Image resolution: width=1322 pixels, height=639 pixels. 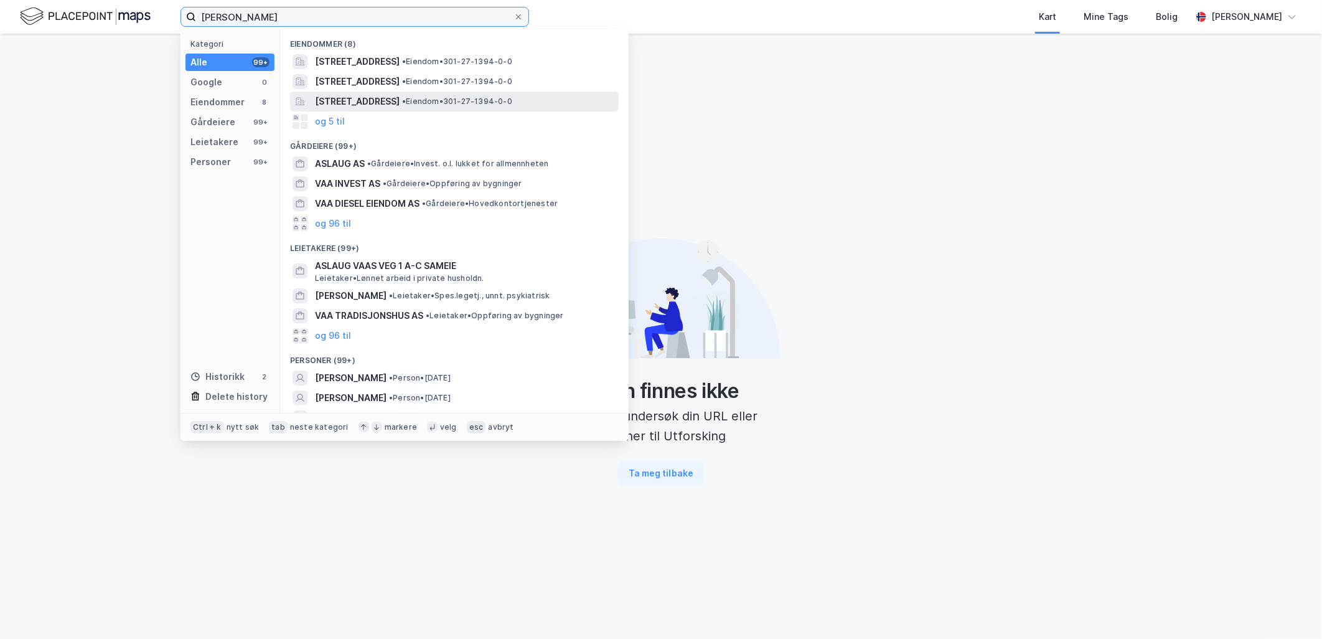 What do you see at coordinates (1166, 17) in the screenshot?
I see `div: Bolig` at bounding box center [1166, 17].